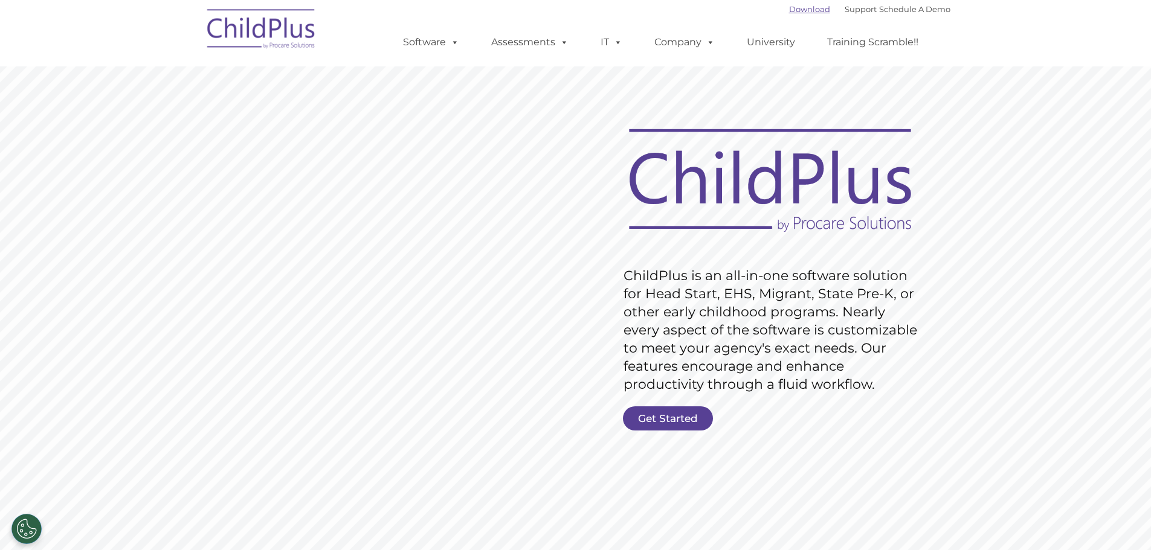  I want to click on a: Get Started, so click(667, 419).